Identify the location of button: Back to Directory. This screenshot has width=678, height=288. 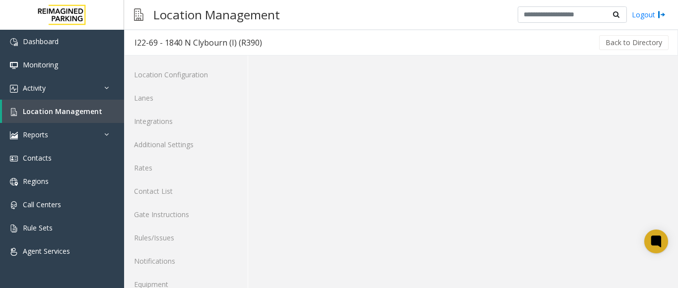
(633, 43).